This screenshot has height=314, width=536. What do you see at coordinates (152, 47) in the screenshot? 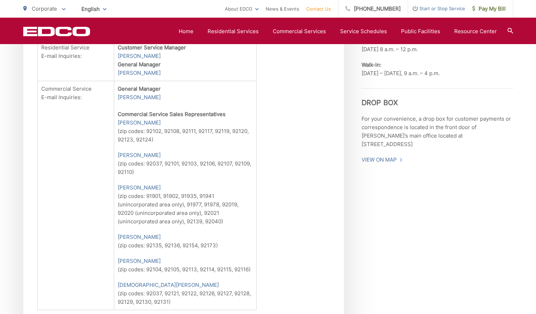
I see `strong: Customer Service Manager` at bounding box center [152, 47].